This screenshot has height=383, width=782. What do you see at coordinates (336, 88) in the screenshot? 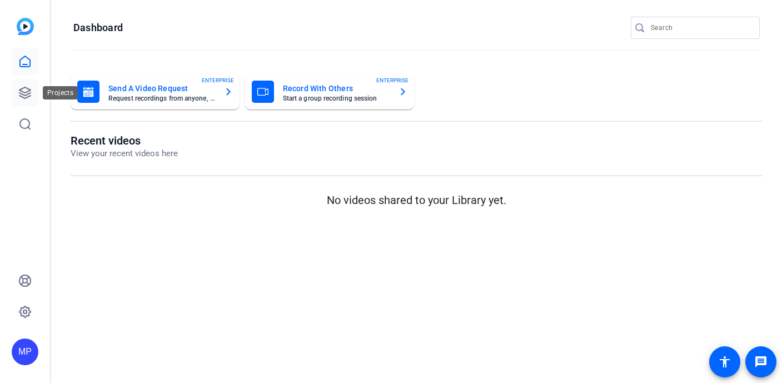
I see `mat-card-title: Record With Others` at bounding box center [336, 88].